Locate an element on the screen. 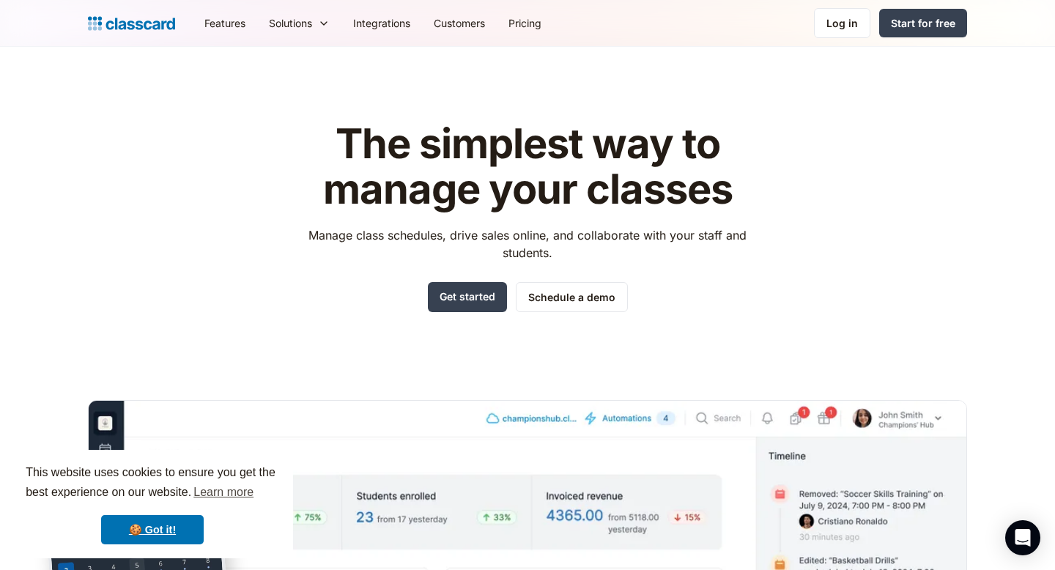  h1: The simplest way to manage your classes is located at coordinates (527, 166).